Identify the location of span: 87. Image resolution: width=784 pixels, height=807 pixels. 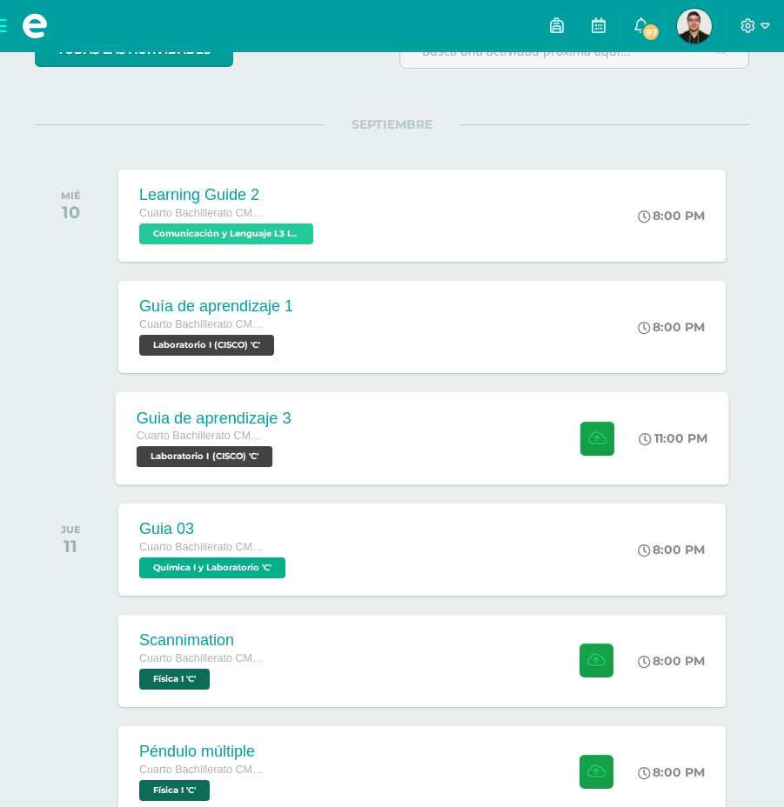
(651, 32).